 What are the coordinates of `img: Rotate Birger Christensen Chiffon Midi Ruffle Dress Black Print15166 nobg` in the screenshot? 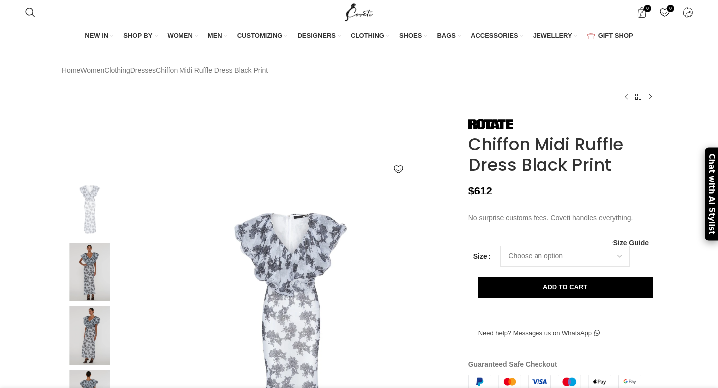 It's located at (90, 209).